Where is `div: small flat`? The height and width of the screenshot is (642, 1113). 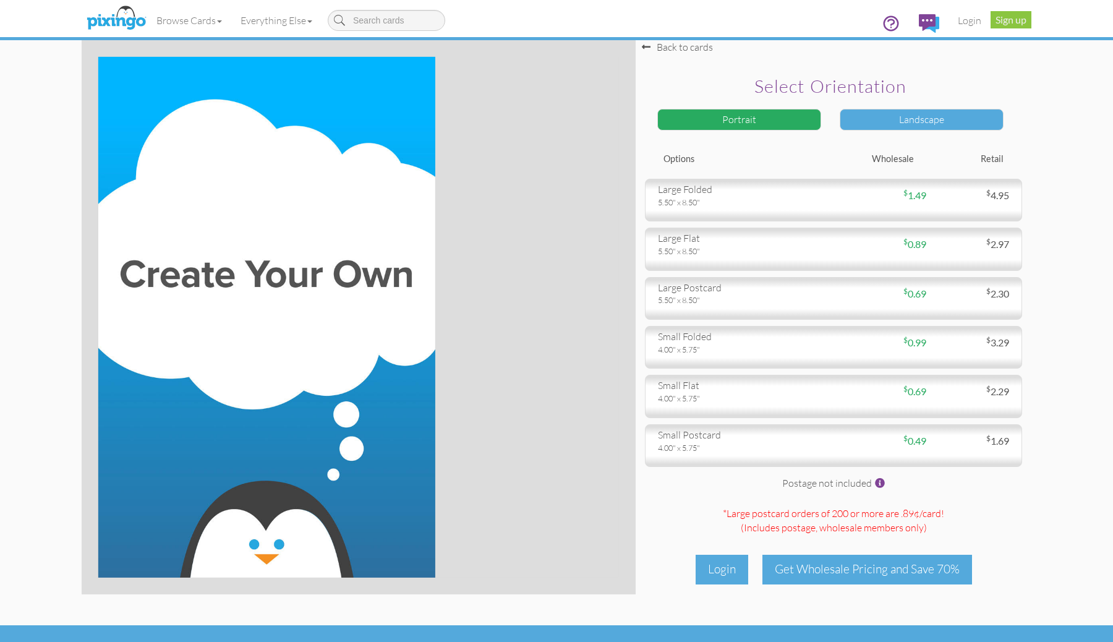
div: small flat is located at coordinates (741, 385).